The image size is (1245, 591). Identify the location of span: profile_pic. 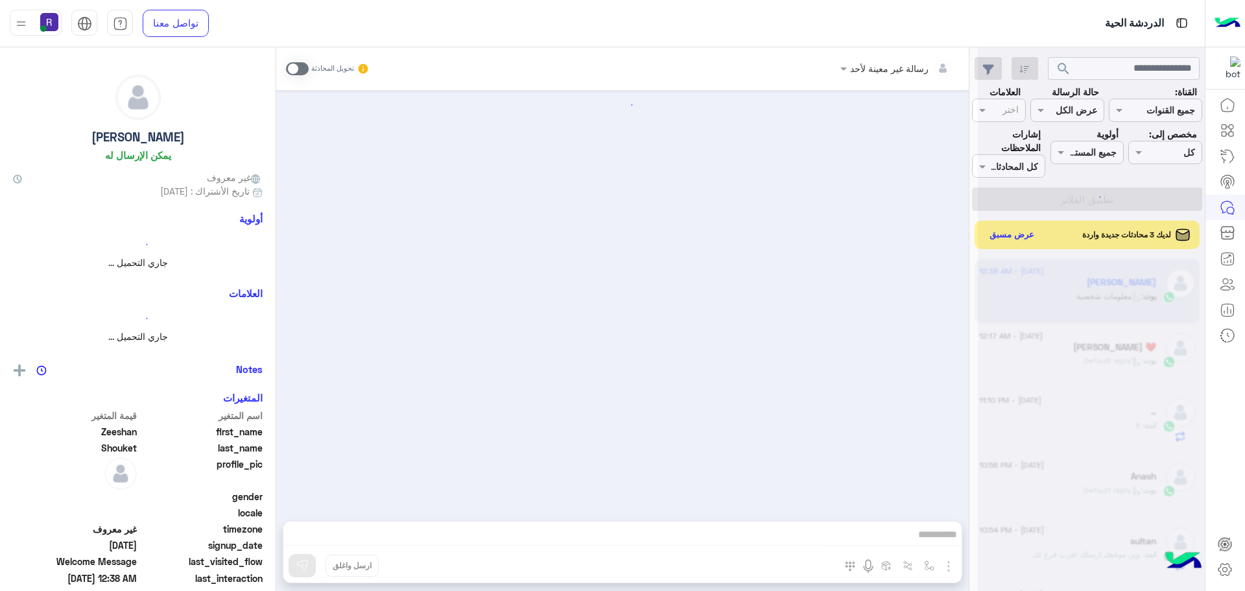
(201, 472).